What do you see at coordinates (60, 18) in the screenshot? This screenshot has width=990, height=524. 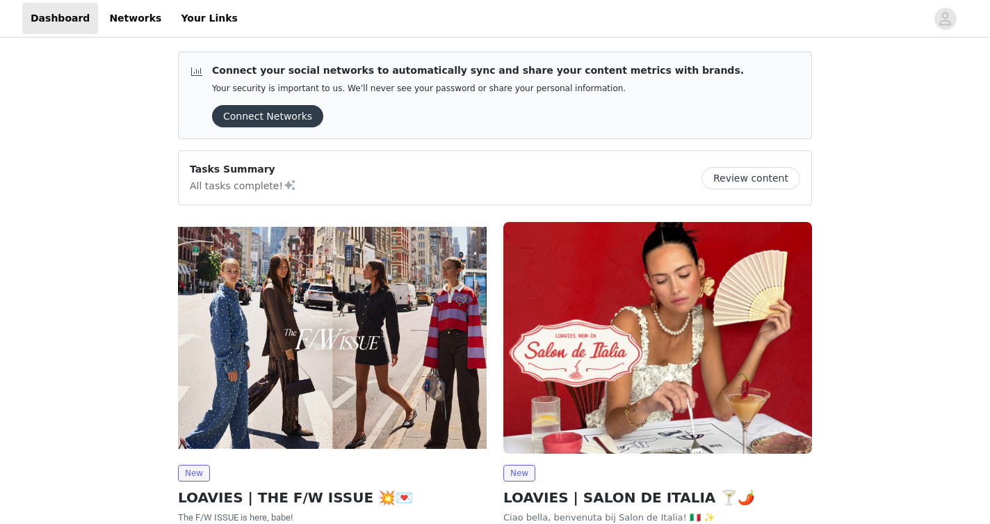 I see `a: Dashboard` at bounding box center [60, 18].